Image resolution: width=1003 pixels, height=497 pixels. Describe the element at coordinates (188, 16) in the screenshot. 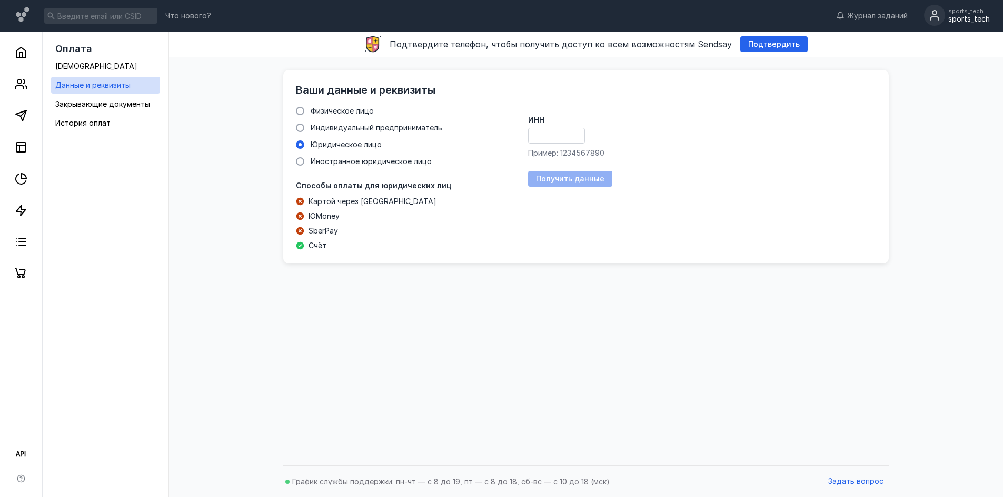

I see `span: Что нового?` at that location.